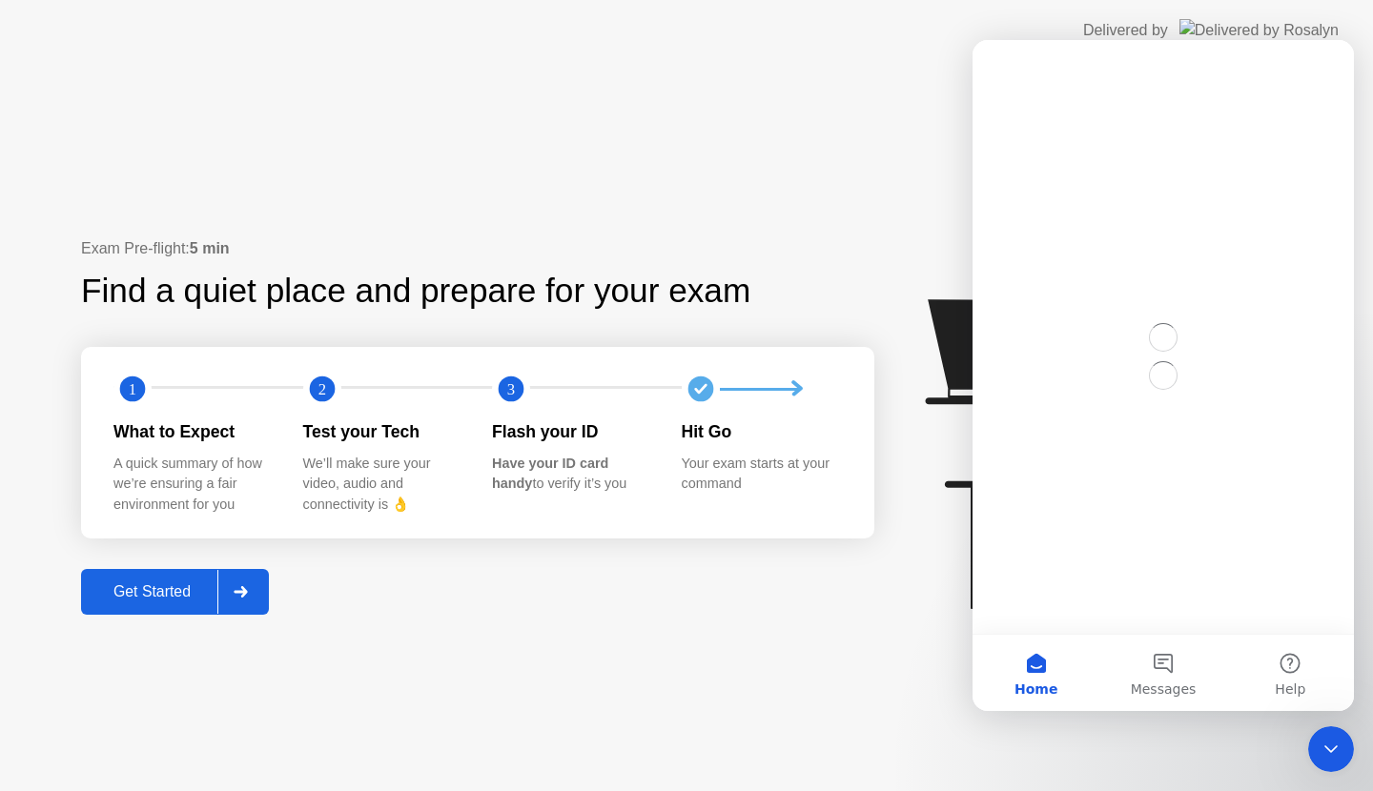 This screenshot has height=791, width=1373. Describe the element at coordinates (133, 389) in the screenshot. I see `text: 1` at that location.